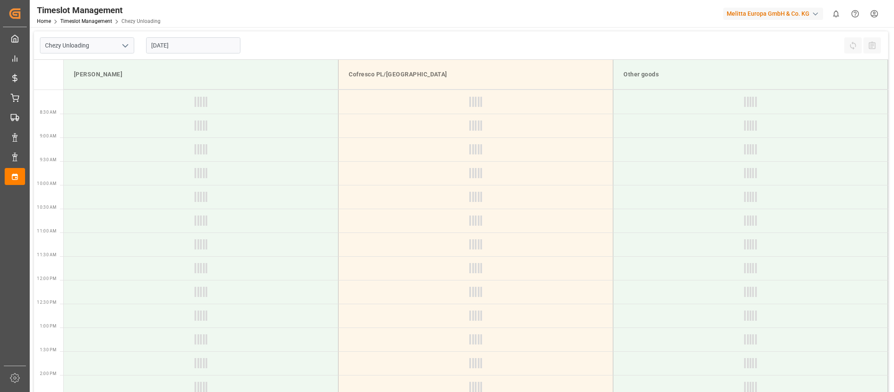 The width and height of the screenshot is (894, 392). I want to click on span: 12:00 PM, so click(47, 278).